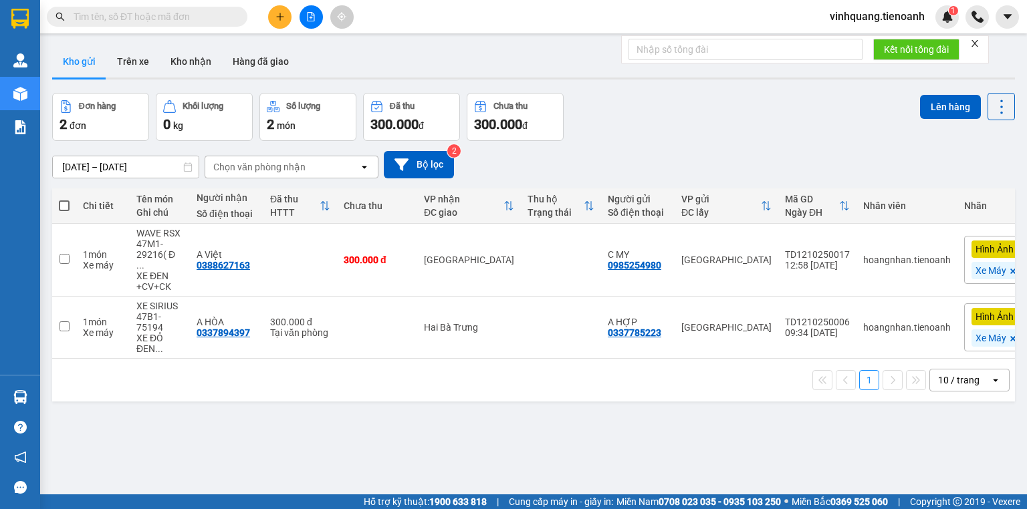 The image size is (1027, 509). I want to click on button: aim, so click(342, 17).